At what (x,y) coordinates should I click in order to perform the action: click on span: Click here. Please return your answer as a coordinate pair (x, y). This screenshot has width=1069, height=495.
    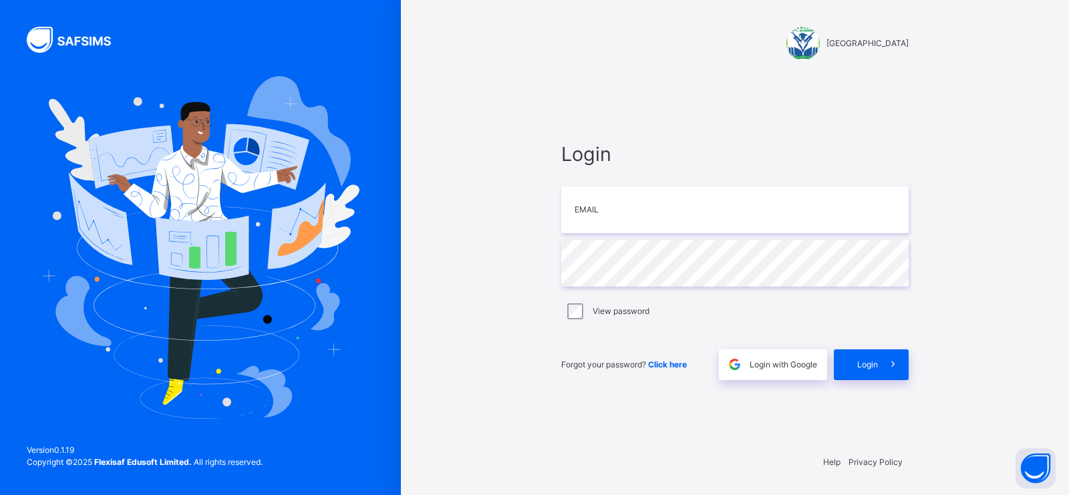
    Looking at the image, I should click on (668, 364).